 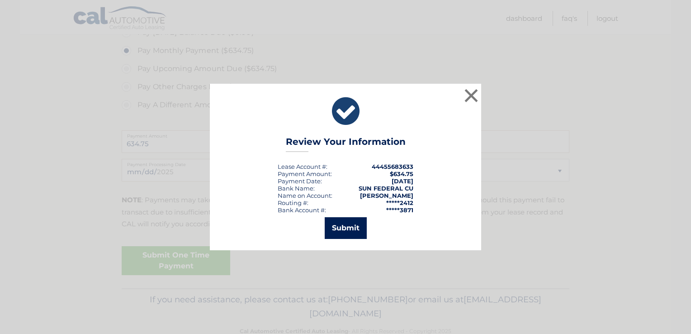 I want to click on h3: Review Your Information, so click(x=346, y=144).